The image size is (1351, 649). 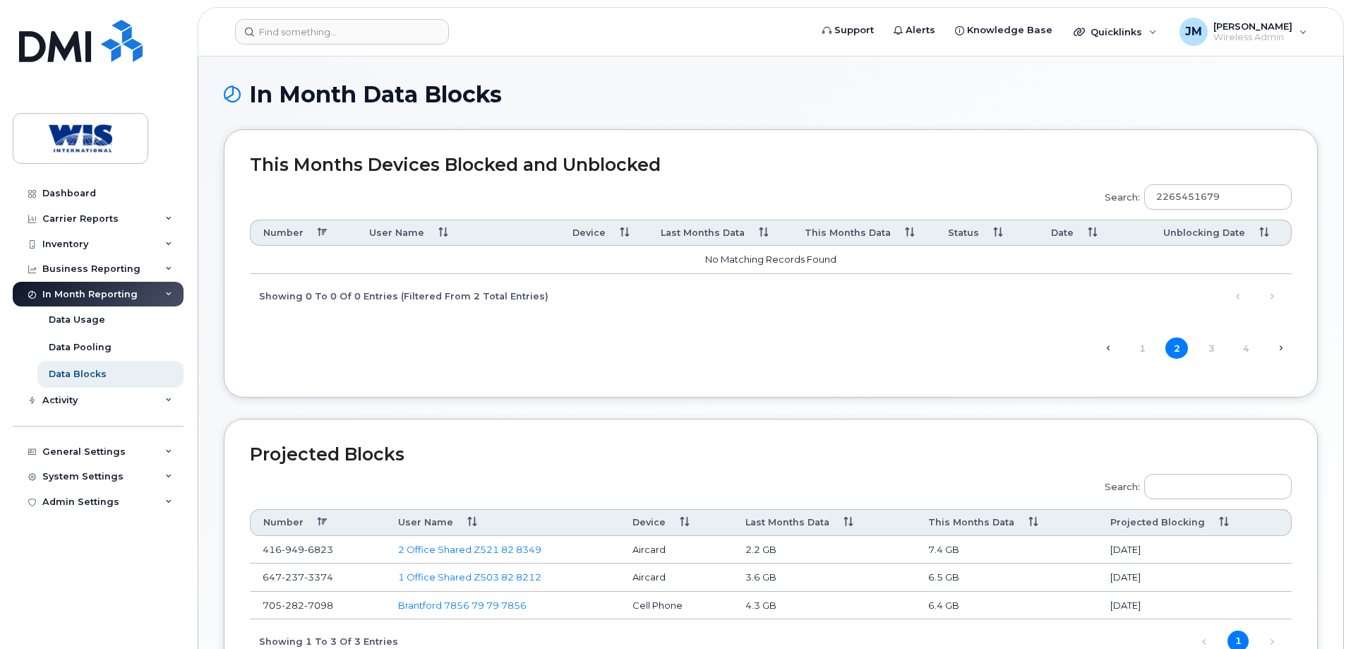 I want to click on h2: This Months Devices Blocked and Unblocked, so click(x=771, y=165).